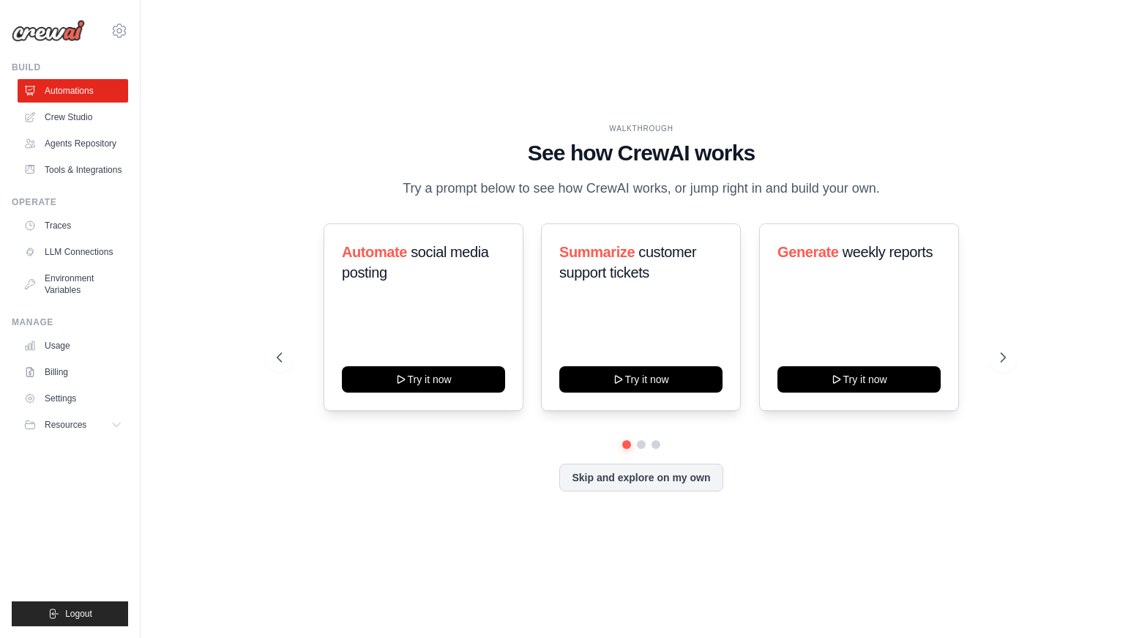 This screenshot has width=1142, height=638. I want to click on span: social media posting, so click(415, 262).